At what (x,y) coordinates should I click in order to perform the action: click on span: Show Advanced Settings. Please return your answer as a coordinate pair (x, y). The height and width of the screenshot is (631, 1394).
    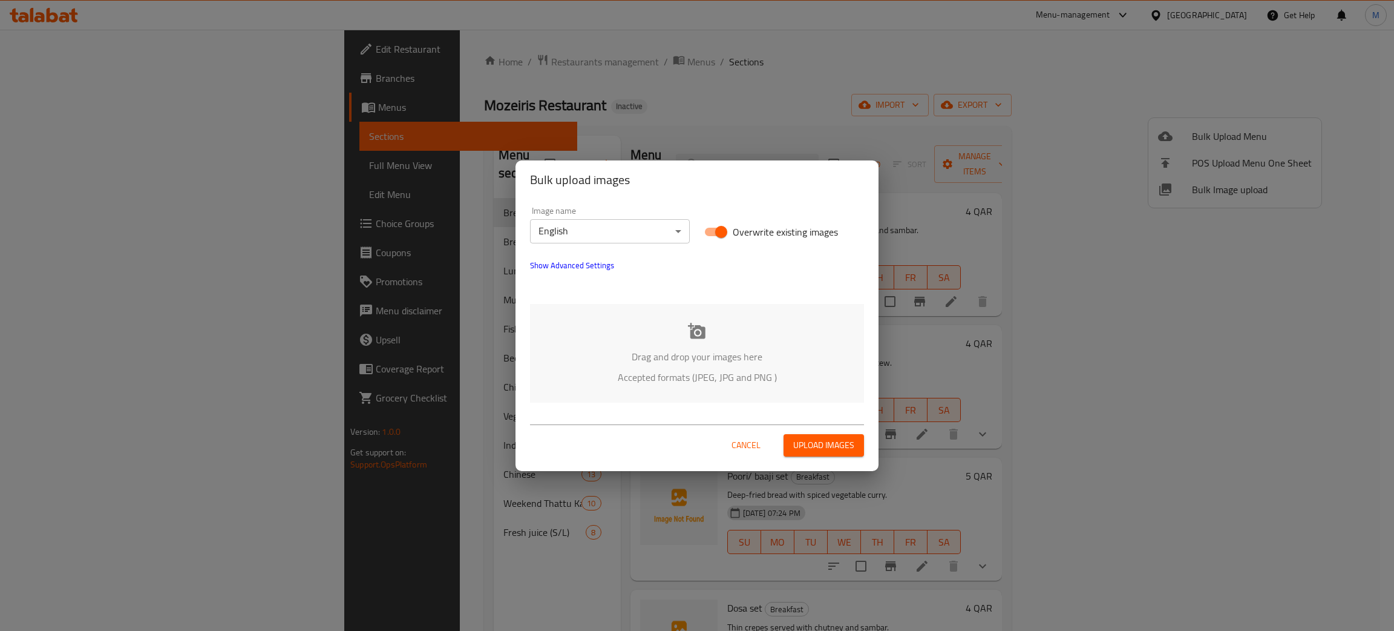
    Looking at the image, I should click on (572, 265).